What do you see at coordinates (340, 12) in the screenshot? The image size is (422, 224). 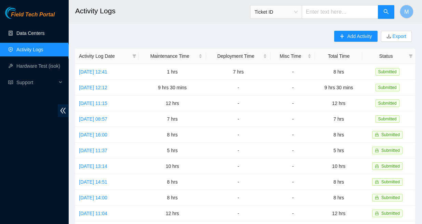 I see `input: Enter text here...` at bounding box center [340, 12].